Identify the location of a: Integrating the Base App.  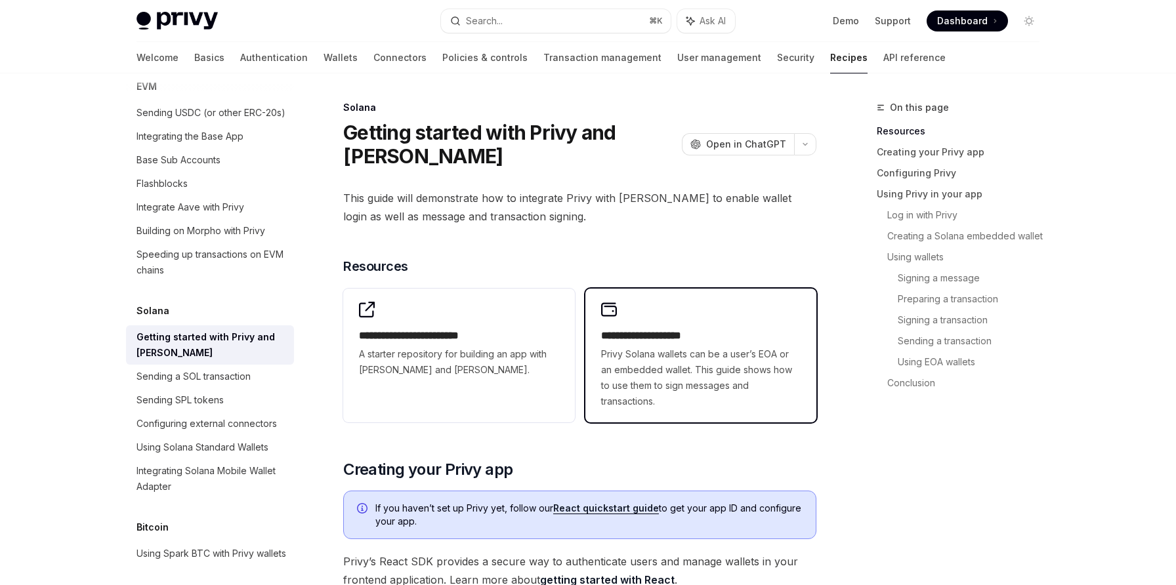
(210, 136).